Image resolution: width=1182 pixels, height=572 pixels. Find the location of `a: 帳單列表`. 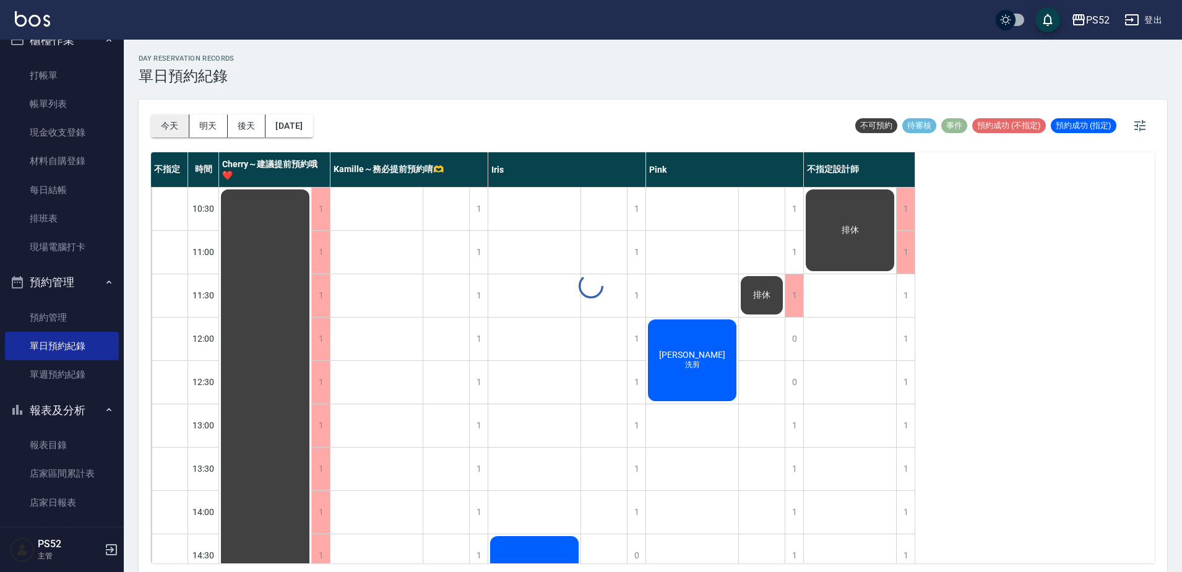

a: 帳單列表 is located at coordinates (62, 104).